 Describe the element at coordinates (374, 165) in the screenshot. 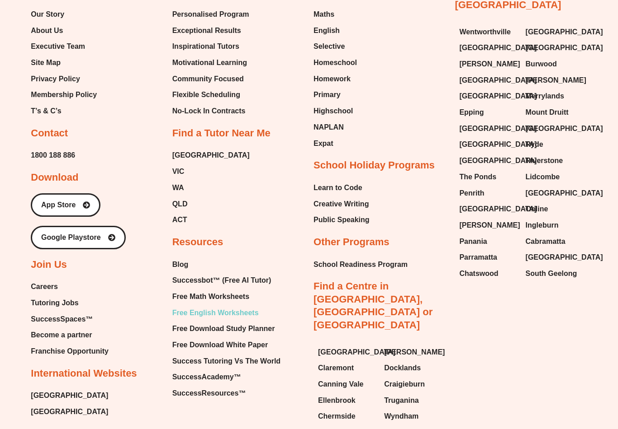

I see `h2: School Holiday Programs` at that location.